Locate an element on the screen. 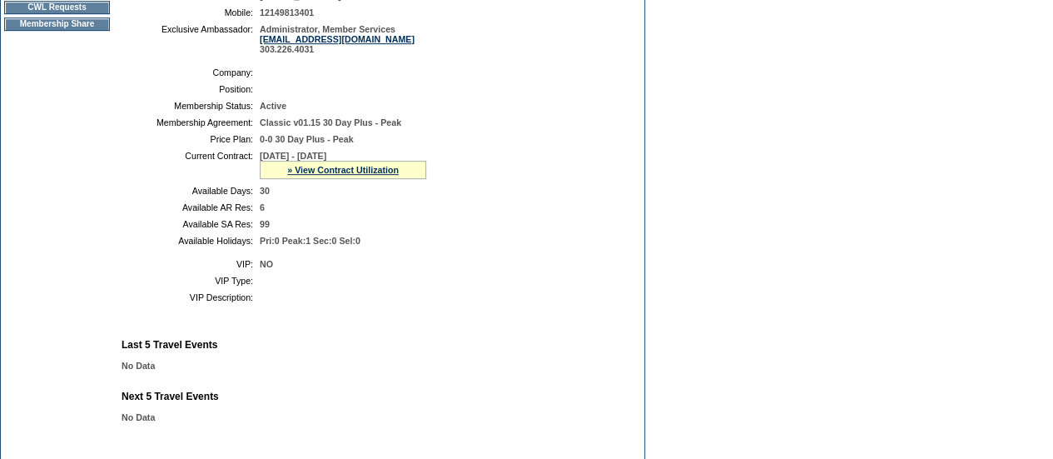 This screenshot has width=1053, height=459. b: Last 5 Travel Events is located at coordinates (169, 345).